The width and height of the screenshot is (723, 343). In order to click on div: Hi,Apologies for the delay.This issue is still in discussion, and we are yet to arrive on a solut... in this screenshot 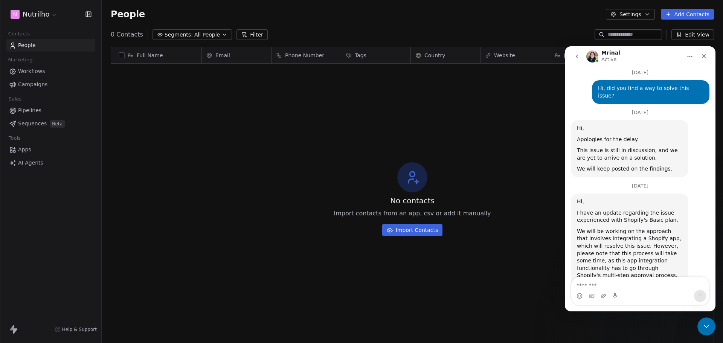, I will do `click(65, 102)`.